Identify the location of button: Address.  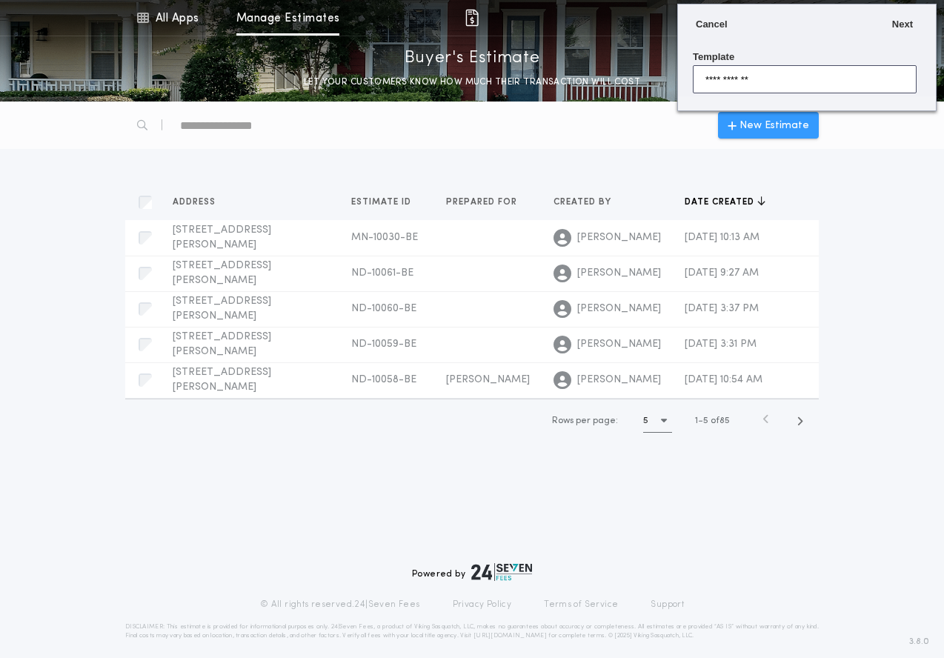
(199, 202).